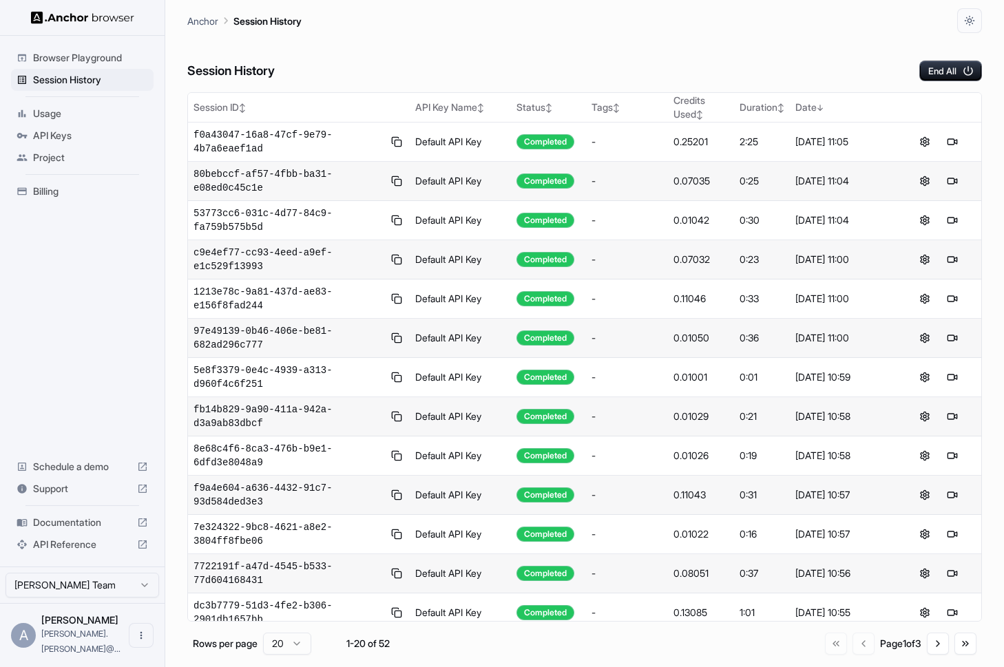 Image resolution: width=1004 pixels, height=667 pixels. What do you see at coordinates (267, 21) in the screenshot?
I see `p: Session History` at bounding box center [267, 21].